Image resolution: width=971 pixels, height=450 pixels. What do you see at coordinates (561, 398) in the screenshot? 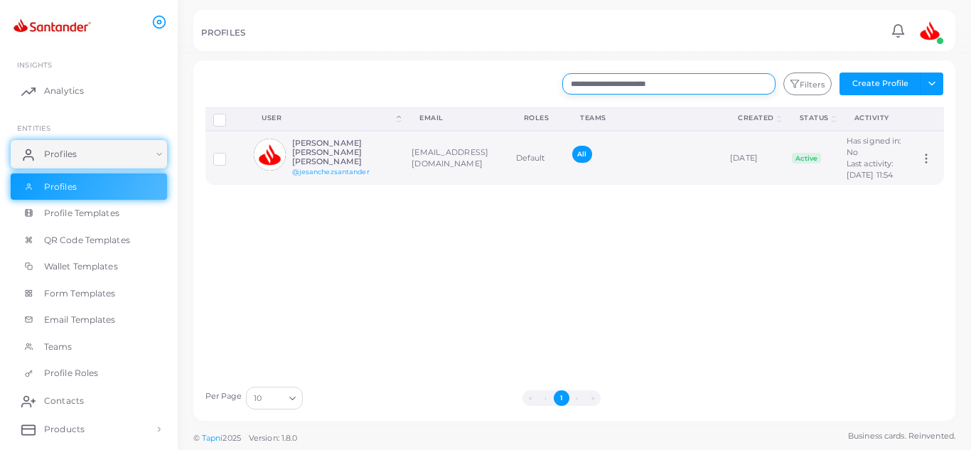
I see `button: Go to page 1` at bounding box center [561, 398].